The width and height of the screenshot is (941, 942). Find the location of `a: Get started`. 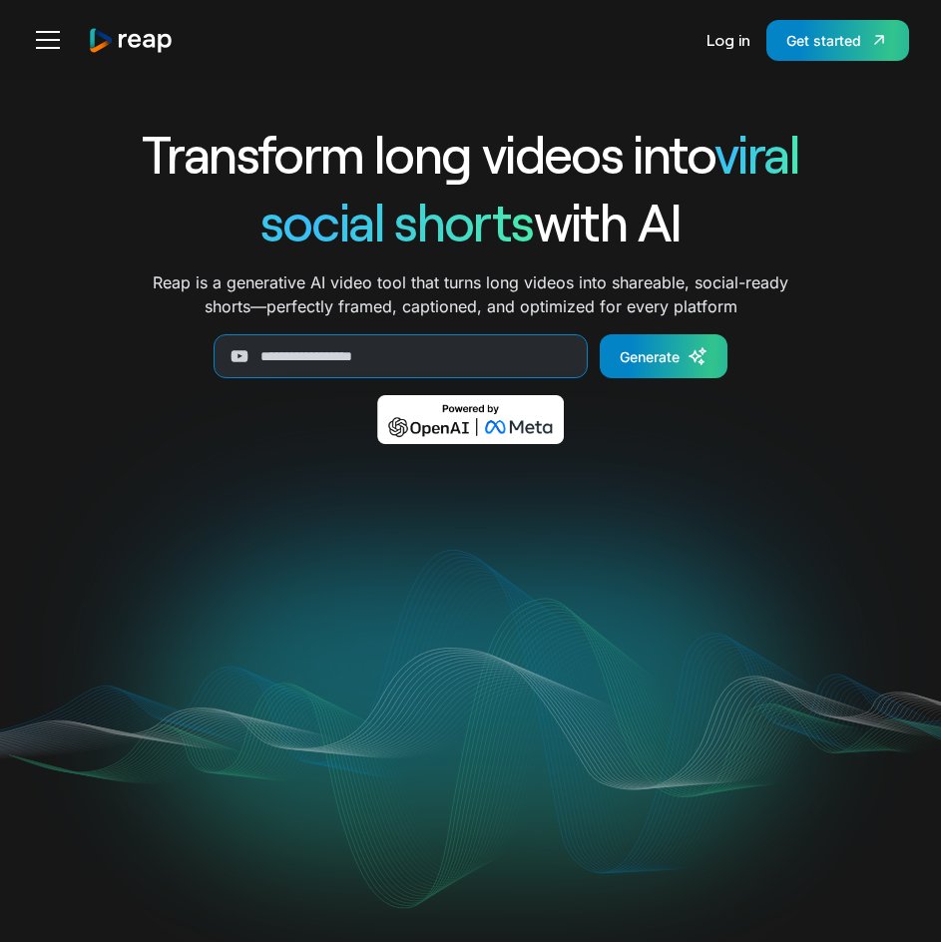

a: Get started is located at coordinates (838, 40).